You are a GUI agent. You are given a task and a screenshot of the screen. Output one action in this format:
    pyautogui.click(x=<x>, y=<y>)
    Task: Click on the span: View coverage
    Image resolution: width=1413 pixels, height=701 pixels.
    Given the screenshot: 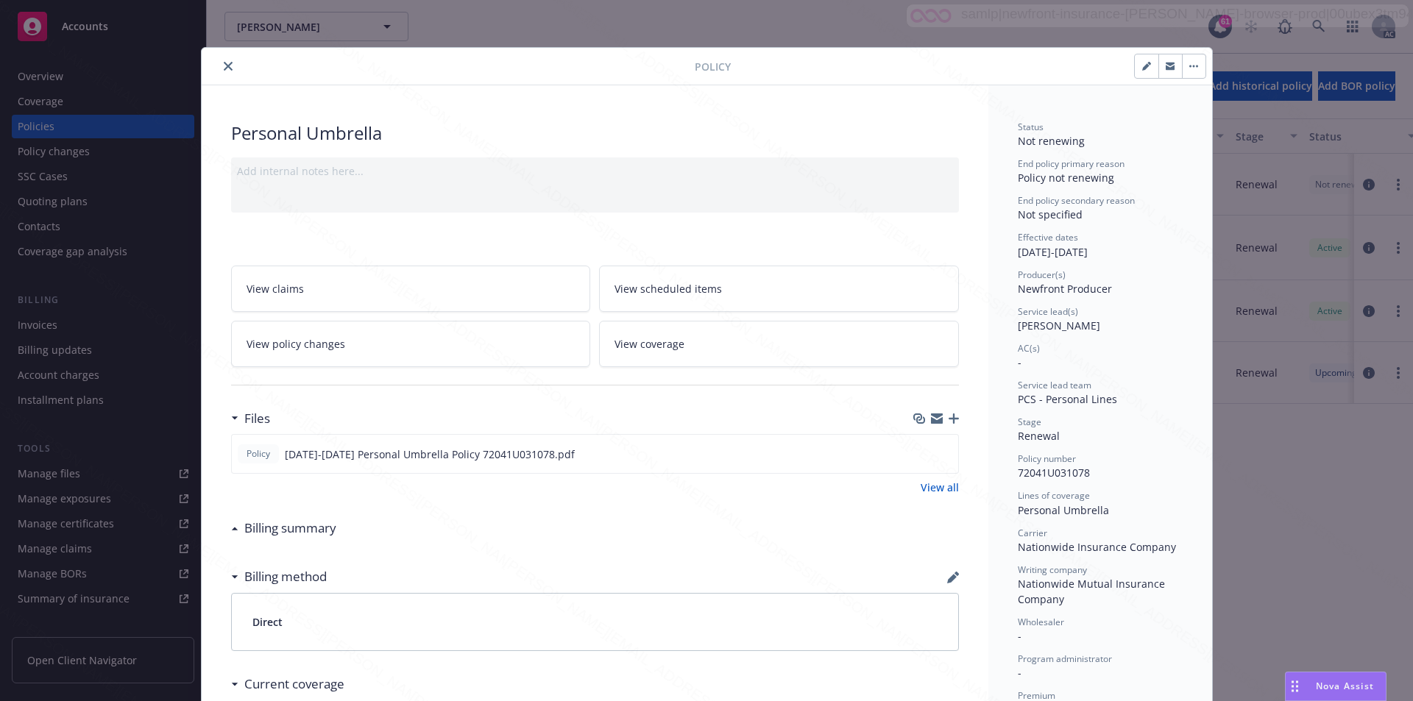 What is the action you would take?
    pyautogui.click(x=649, y=344)
    